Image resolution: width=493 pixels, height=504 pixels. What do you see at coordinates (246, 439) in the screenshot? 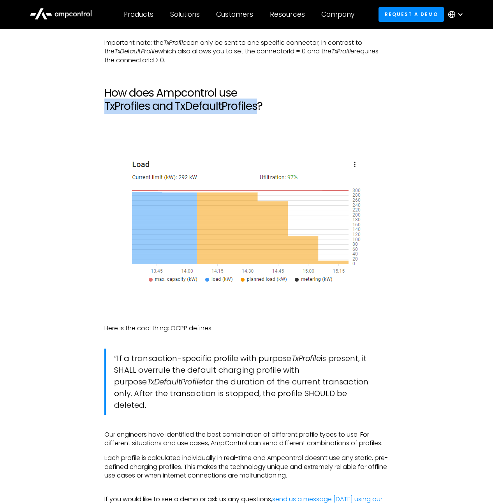
I see `p: Our engineers have identified the best combination of different profile types to use. For differe...` at bounding box center [246, 439].